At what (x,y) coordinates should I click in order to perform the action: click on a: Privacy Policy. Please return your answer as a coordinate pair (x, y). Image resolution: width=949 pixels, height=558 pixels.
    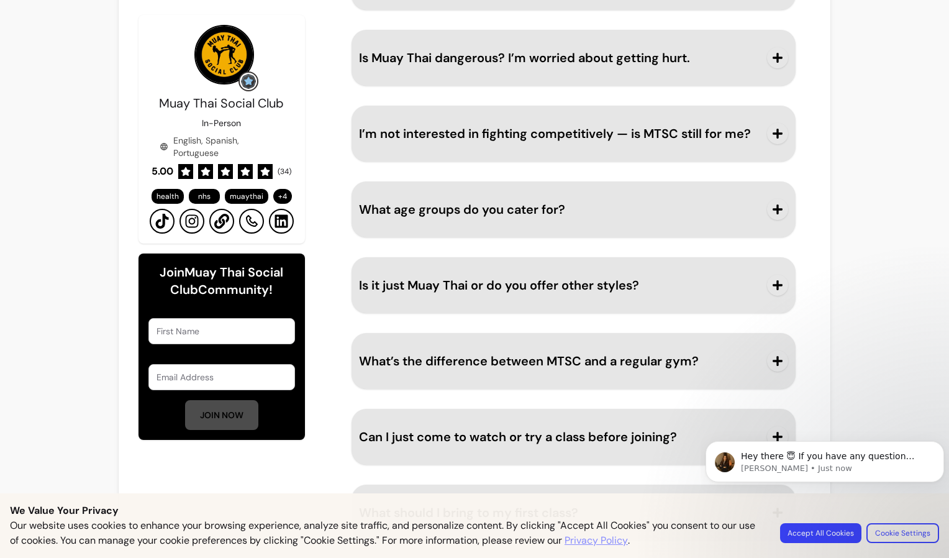
    Looking at the image, I should click on (596, 540).